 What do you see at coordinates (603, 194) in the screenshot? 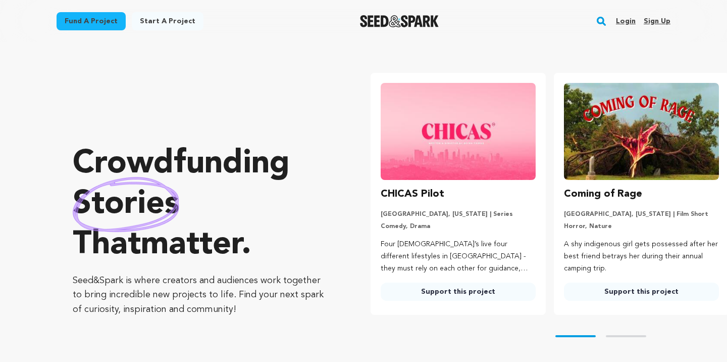
I see `h3: Coming of Rage` at bounding box center [603, 194].